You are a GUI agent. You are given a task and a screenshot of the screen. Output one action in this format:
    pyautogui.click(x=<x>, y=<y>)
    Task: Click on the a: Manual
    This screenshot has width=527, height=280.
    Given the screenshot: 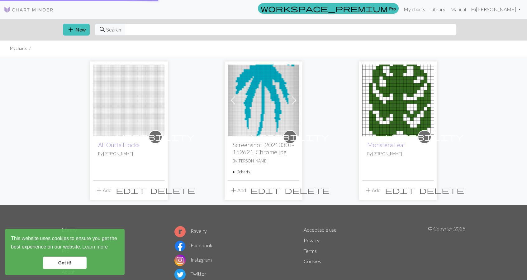 What is the action you would take?
    pyautogui.click(x=458, y=9)
    